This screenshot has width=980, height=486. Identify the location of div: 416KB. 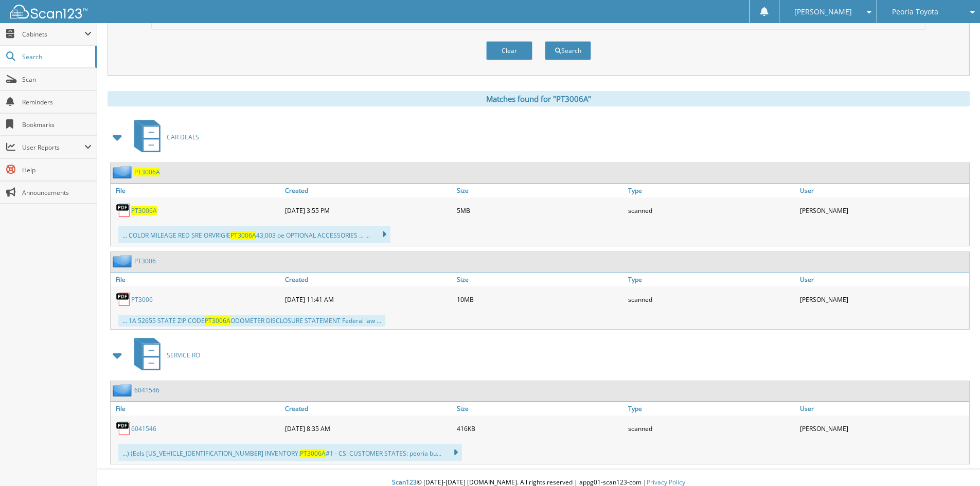
(540, 429).